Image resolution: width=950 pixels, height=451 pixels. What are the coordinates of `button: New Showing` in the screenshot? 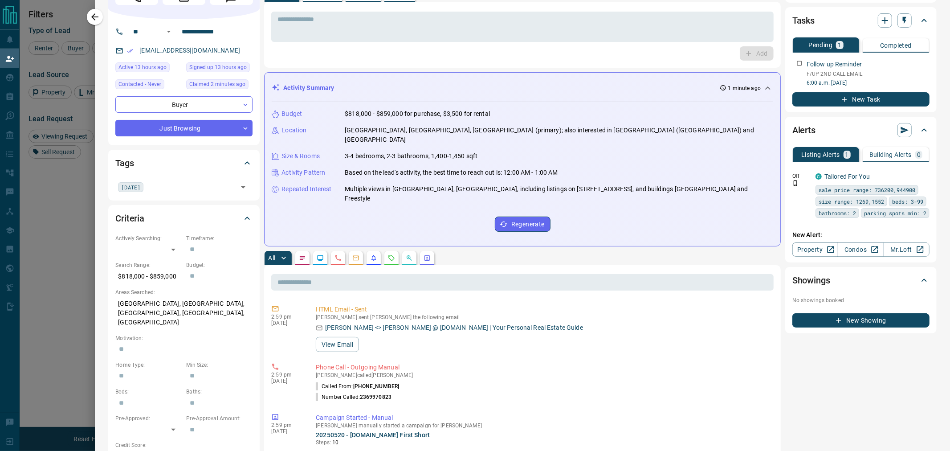 It's located at (861, 320).